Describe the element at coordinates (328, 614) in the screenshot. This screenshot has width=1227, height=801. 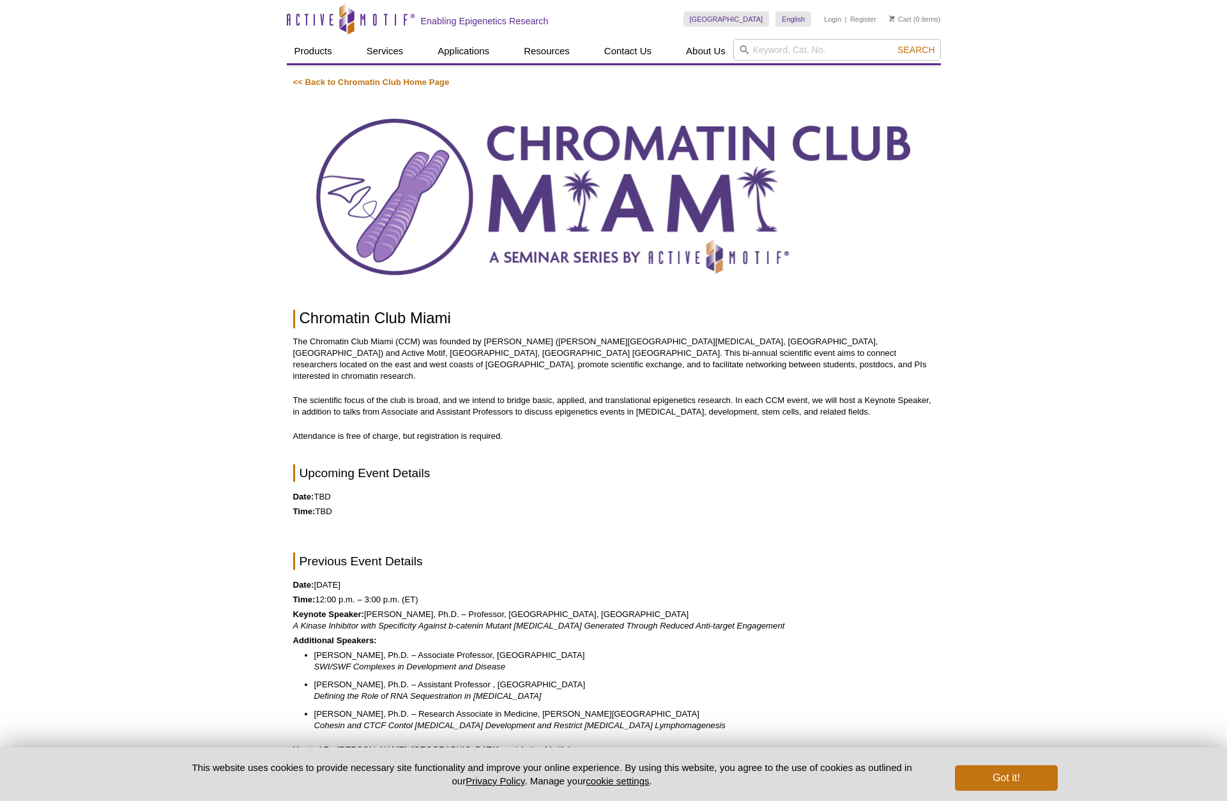
I see `strong: Keynote Speaker:` at that location.